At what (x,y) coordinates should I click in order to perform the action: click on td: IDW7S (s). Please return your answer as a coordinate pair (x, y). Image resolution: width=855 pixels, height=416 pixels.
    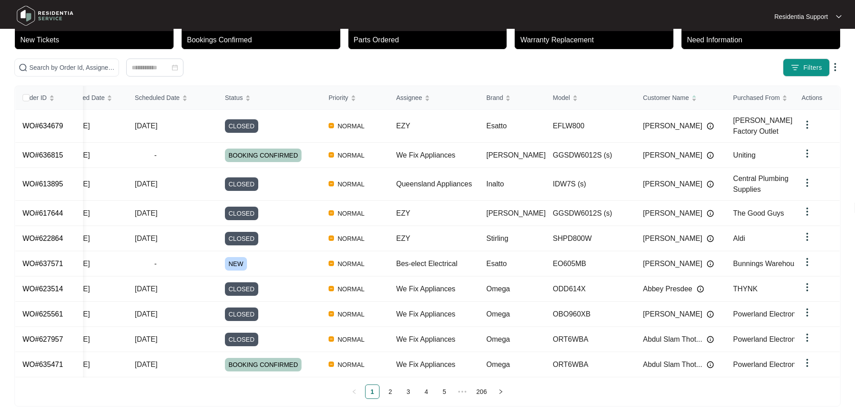
    Looking at the image, I should click on (591, 184).